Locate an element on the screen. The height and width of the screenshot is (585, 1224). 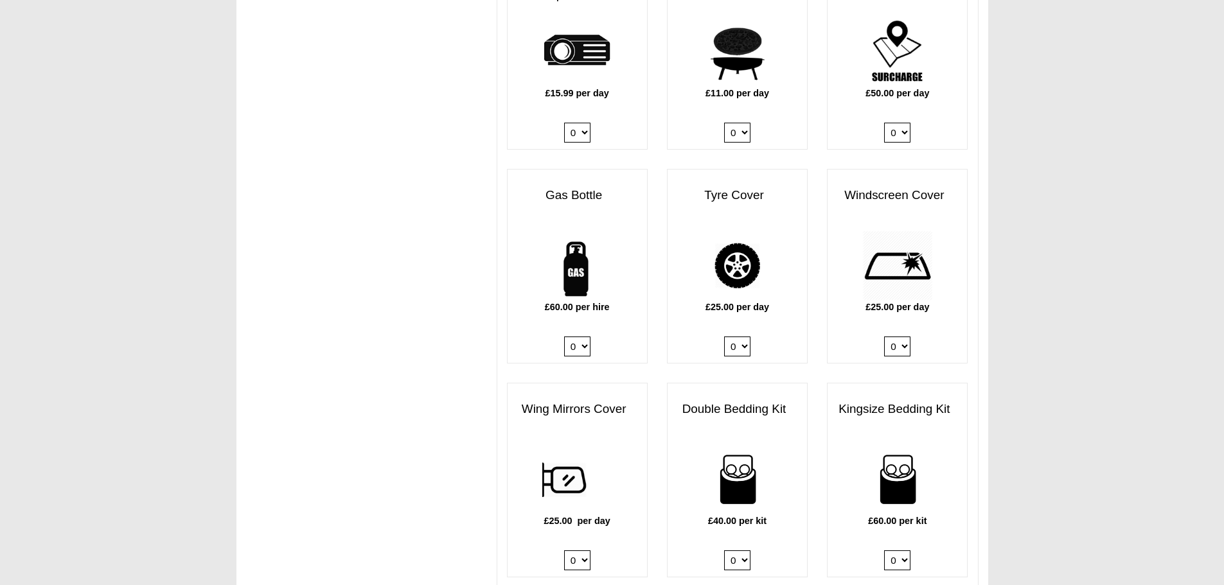
img: gas-bottle.png is located at coordinates (577, 265).